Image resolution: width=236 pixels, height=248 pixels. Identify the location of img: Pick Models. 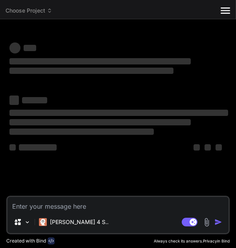
(27, 222).